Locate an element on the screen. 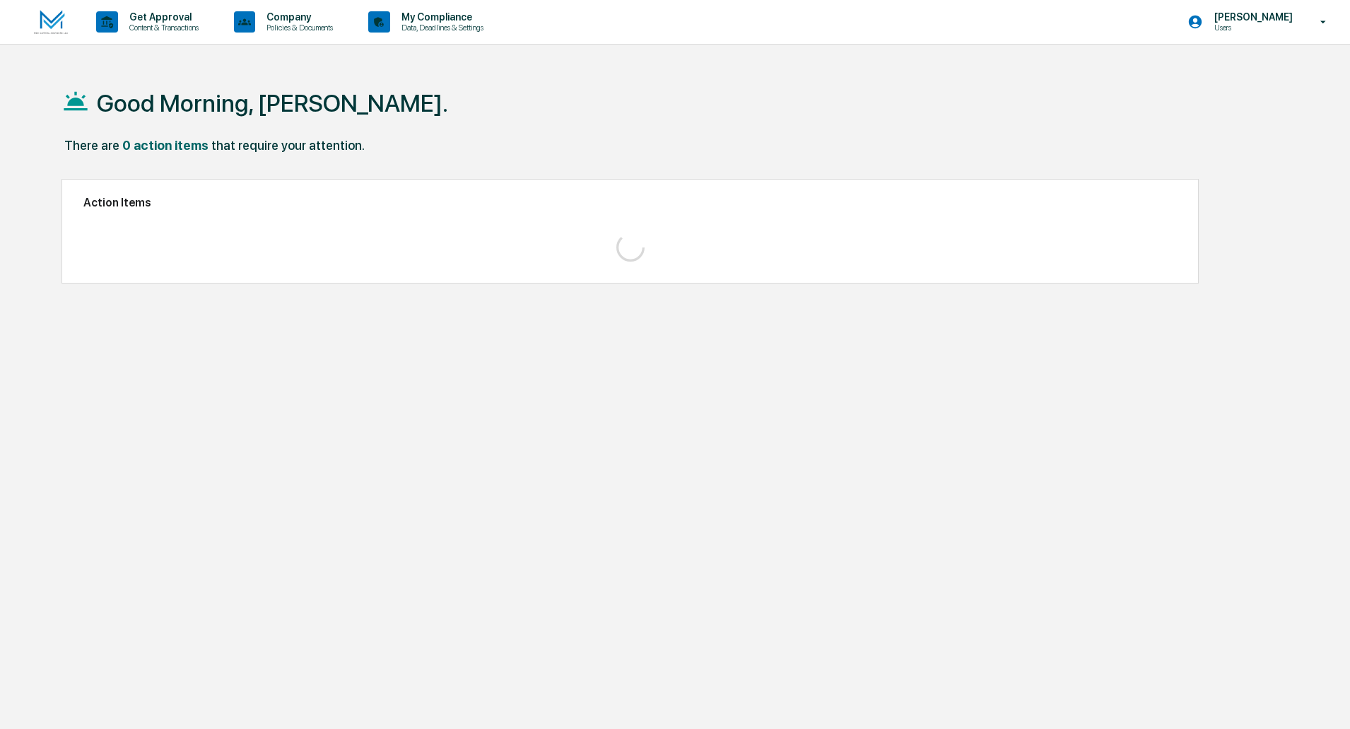 The image size is (1350, 729). p: Policies & Documents is located at coordinates (298, 28).